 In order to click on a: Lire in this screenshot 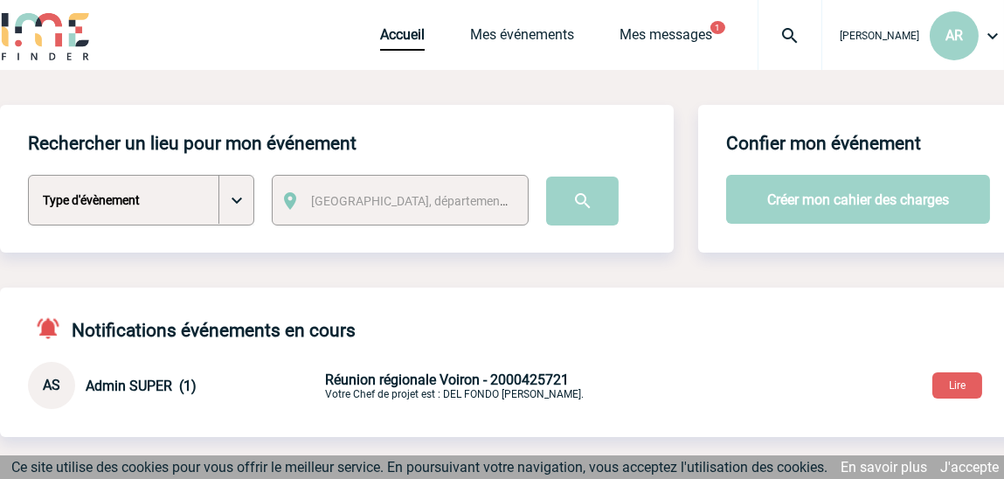, I will do `click(957, 384)`.